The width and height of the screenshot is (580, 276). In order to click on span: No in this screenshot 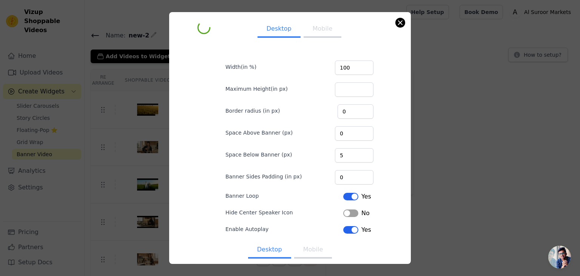, I will do `click(365, 213)`.